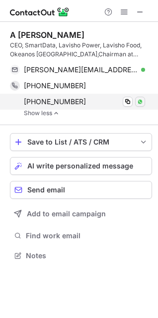  I want to click on span: Notes, so click(87, 256).